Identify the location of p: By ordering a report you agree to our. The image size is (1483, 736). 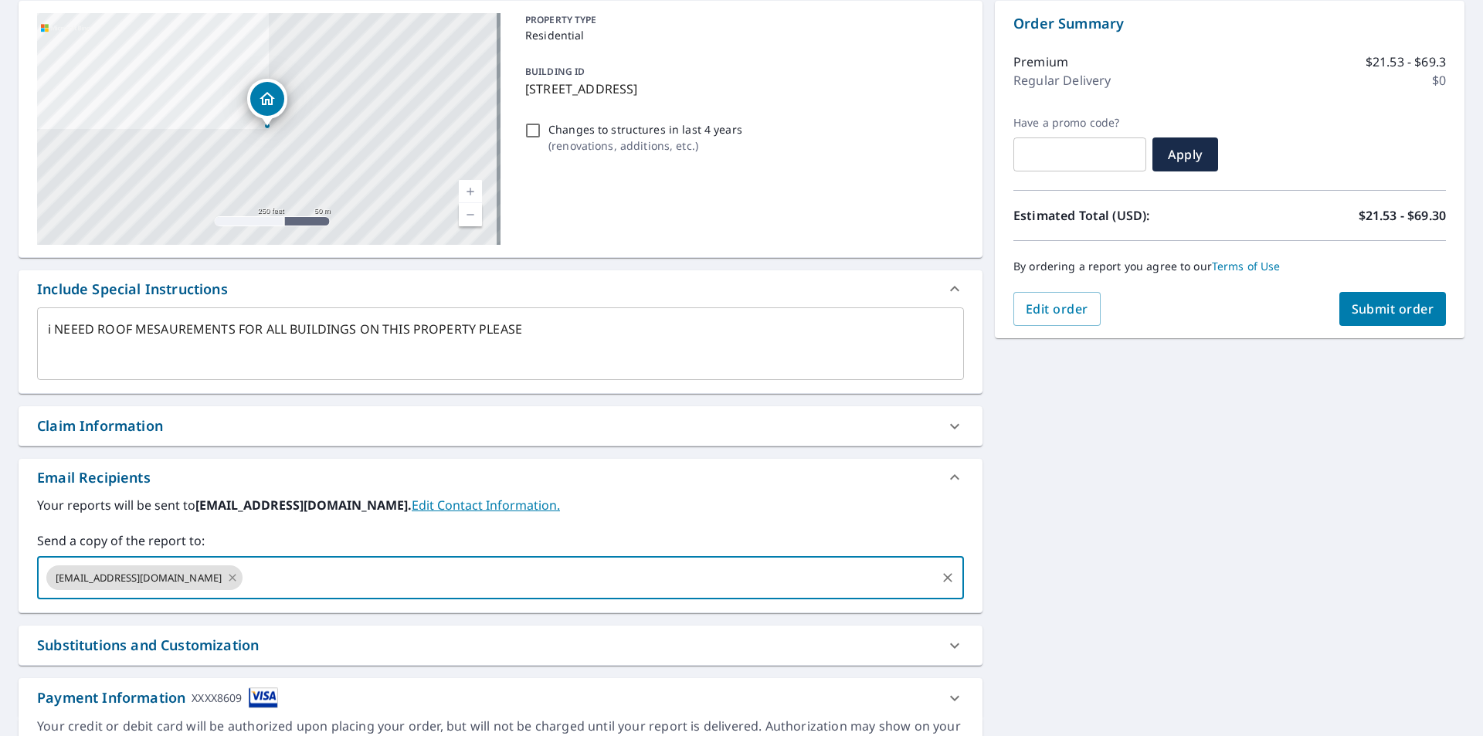
(1229, 266).